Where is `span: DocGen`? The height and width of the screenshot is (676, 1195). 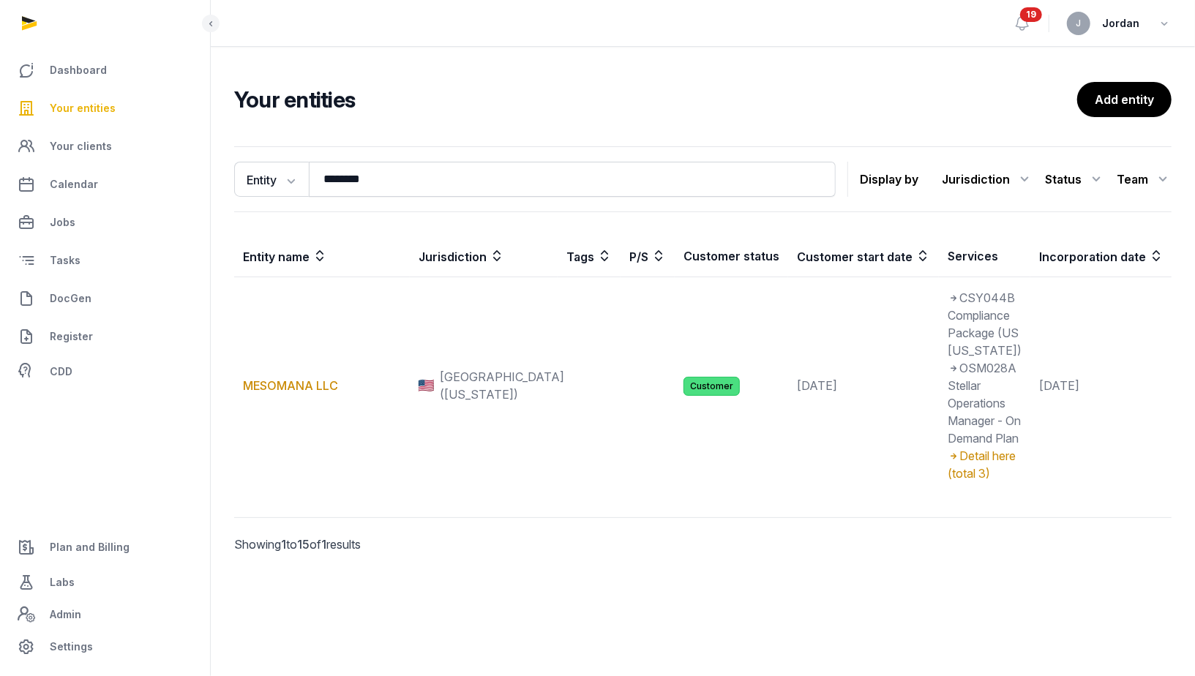 span: DocGen is located at coordinates (70, 299).